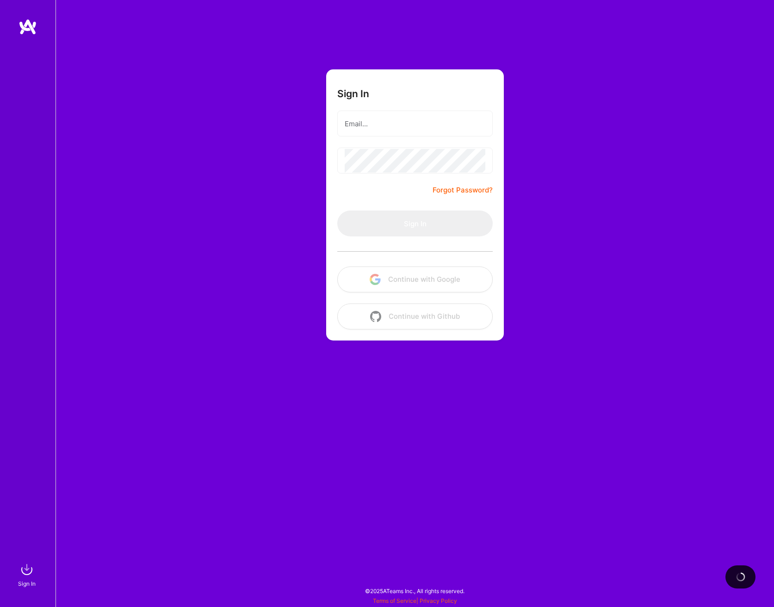 The height and width of the screenshot is (607, 774). Describe the element at coordinates (353, 93) in the screenshot. I see `h3: Sign In` at that location.